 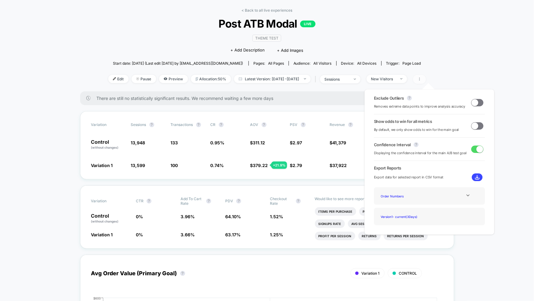 What do you see at coordinates (233, 234) in the screenshot?
I see `span: 63.17 %` at bounding box center [233, 234].